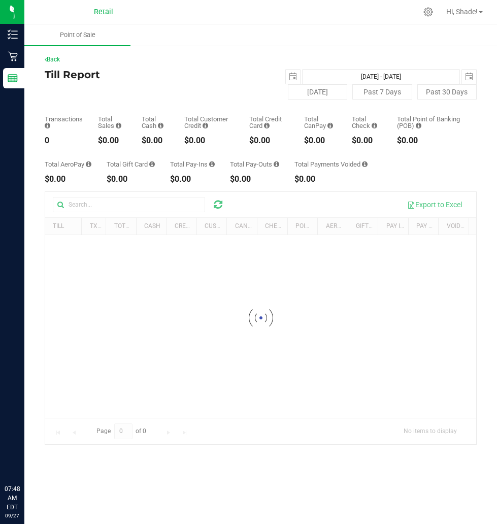  Describe the element at coordinates (12, 498) in the screenshot. I see `p: 07:48 AM EDT` at that location.